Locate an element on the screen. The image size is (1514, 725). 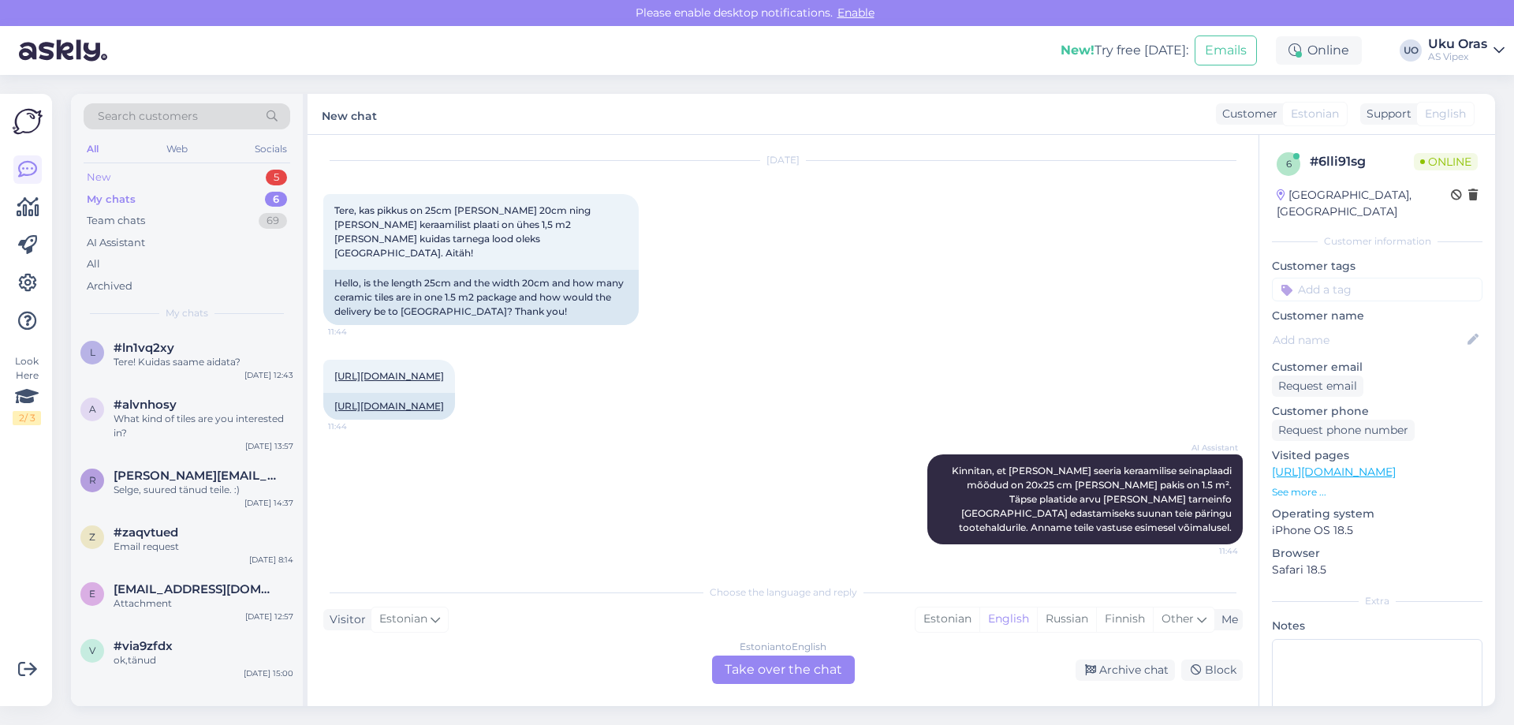
div: Online is located at coordinates (1319, 50).